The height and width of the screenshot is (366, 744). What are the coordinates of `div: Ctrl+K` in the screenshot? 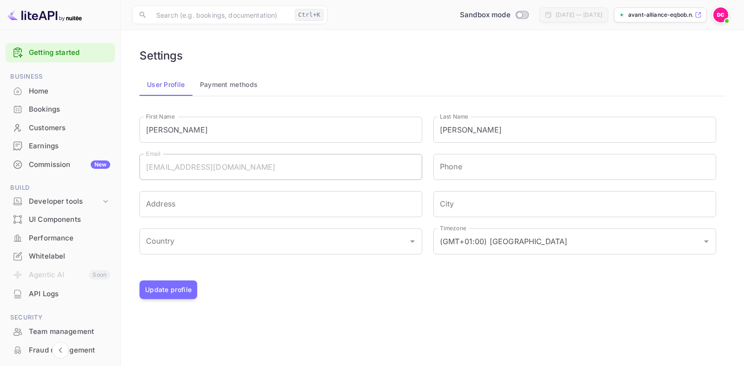 It's located at (309, 15).